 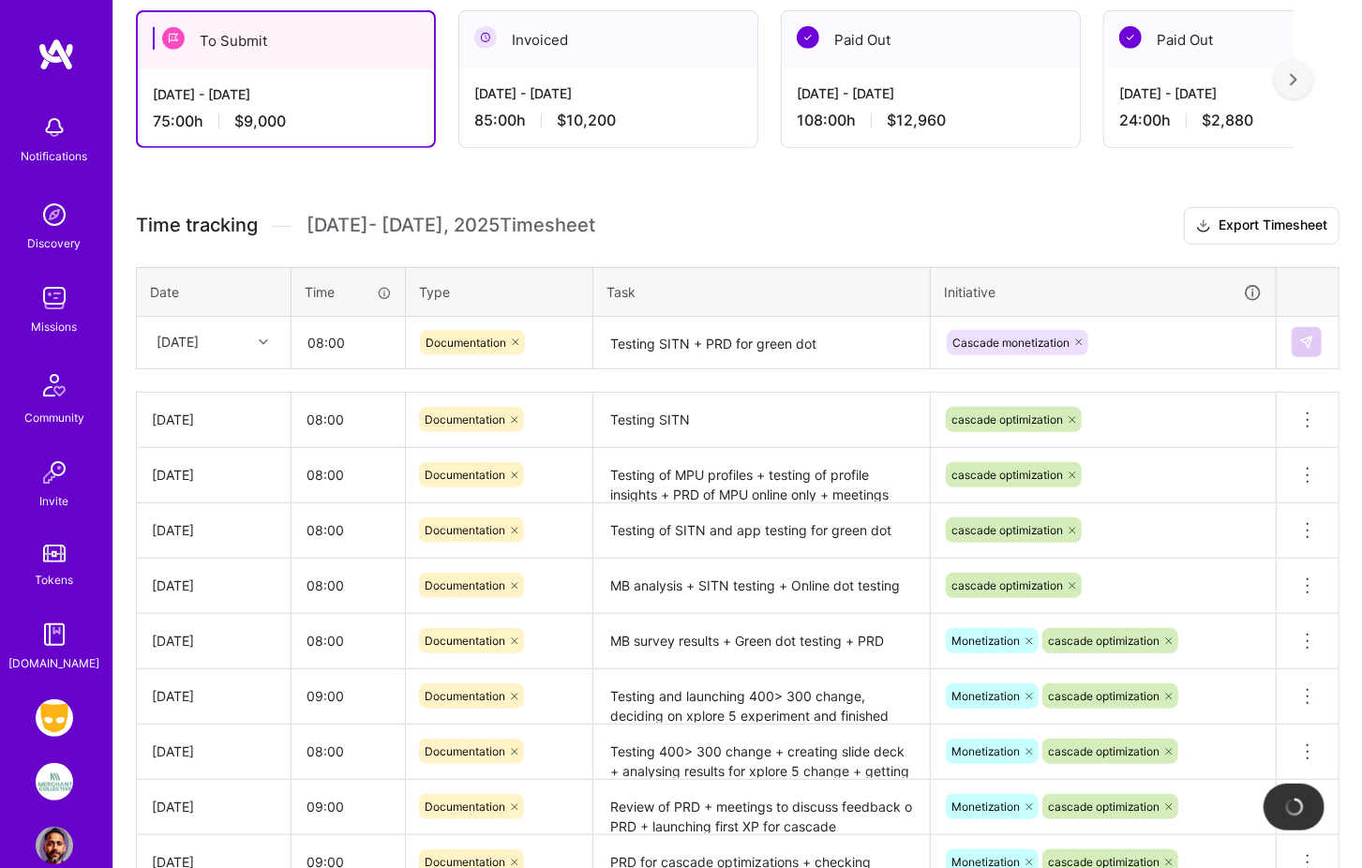 What do you see at coordinates (761, 586) in the screenshot?
I see `textarea: MB analysis + SITN testing + Online dot testing` at bounding box center [761, 586].